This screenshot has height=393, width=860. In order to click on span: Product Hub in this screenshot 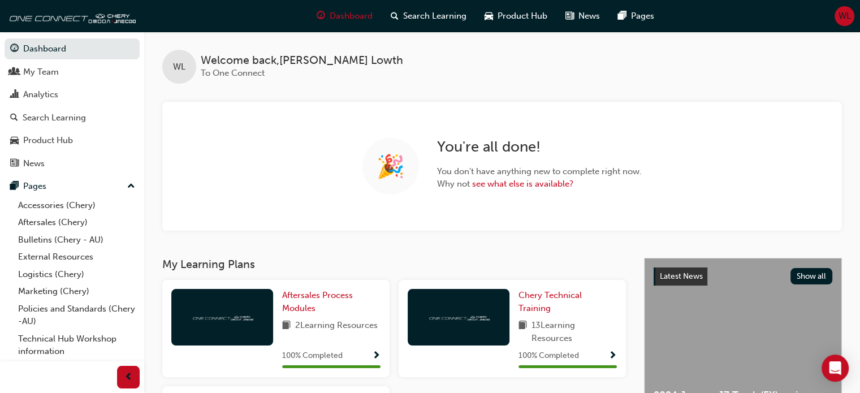, I will do `click(523, 16)`.